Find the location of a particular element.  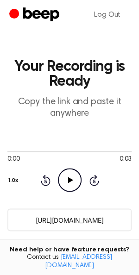

span: 0:03 is located at coordinates (126, 159).